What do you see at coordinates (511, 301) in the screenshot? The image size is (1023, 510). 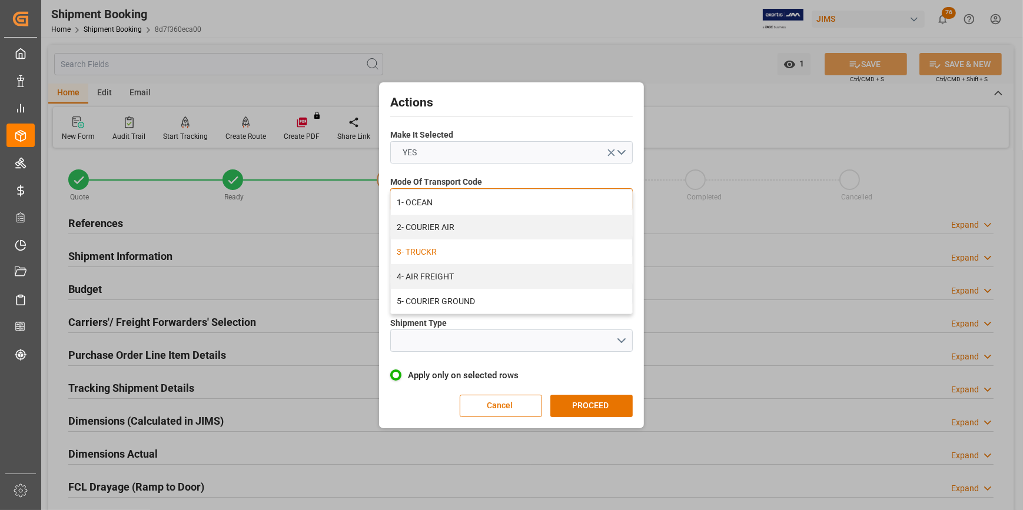 I see `div: 5- COURIER GROUND` at bounding box center [511, 301].